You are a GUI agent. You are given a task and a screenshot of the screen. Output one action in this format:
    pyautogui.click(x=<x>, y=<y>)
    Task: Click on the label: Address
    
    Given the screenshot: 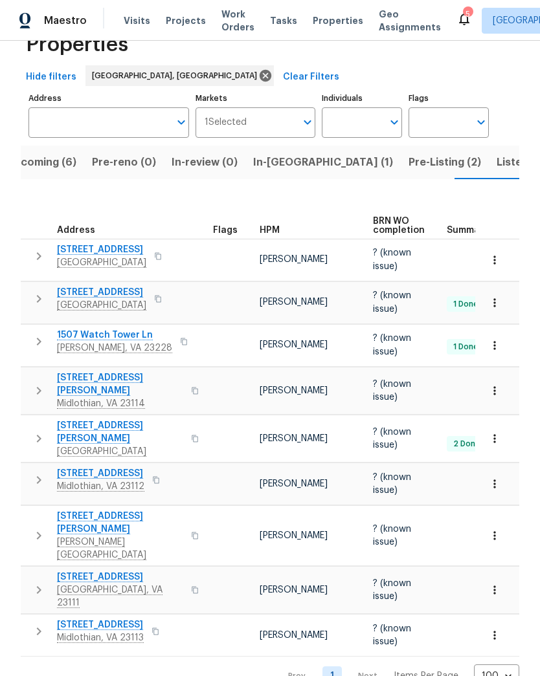 What is the action you would take?
    pyautogui.click(x=109, y=98)
    